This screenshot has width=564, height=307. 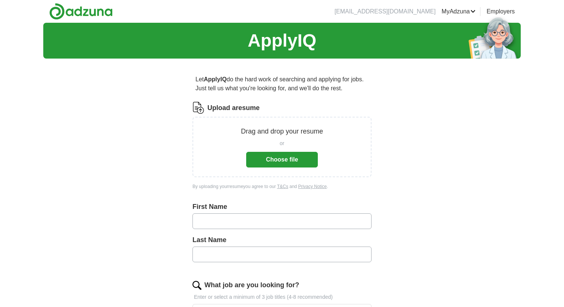 What do you see at coordinates (282, 207) in the screenshot?
I see `label: First Name` at bounding box center [282, 207].